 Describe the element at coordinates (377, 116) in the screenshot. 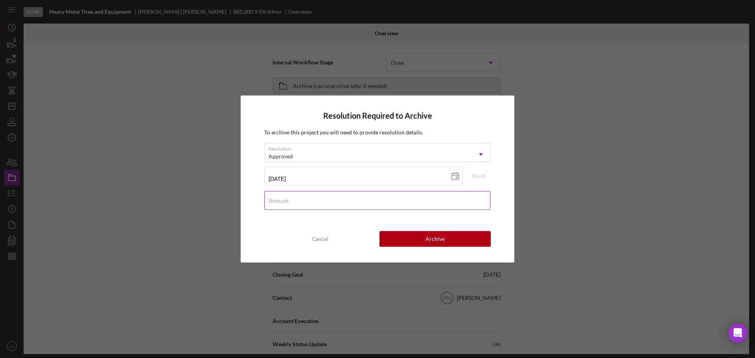

I see `h4: Resolution Required to Archive` at that location.